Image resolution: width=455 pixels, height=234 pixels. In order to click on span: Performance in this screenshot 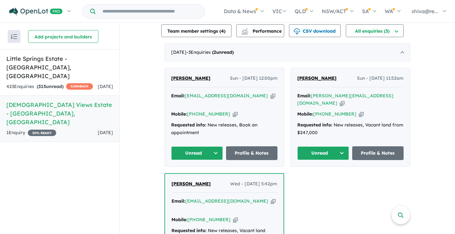, I will do `click(262, 31)`.